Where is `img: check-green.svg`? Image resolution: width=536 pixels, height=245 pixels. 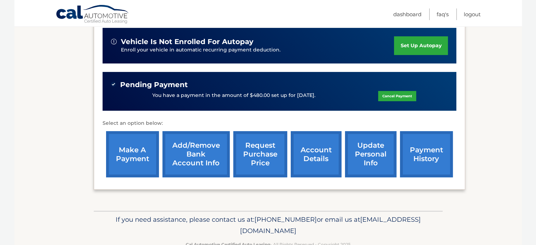 img: check-green.svg is located at coordinates (113, 84).